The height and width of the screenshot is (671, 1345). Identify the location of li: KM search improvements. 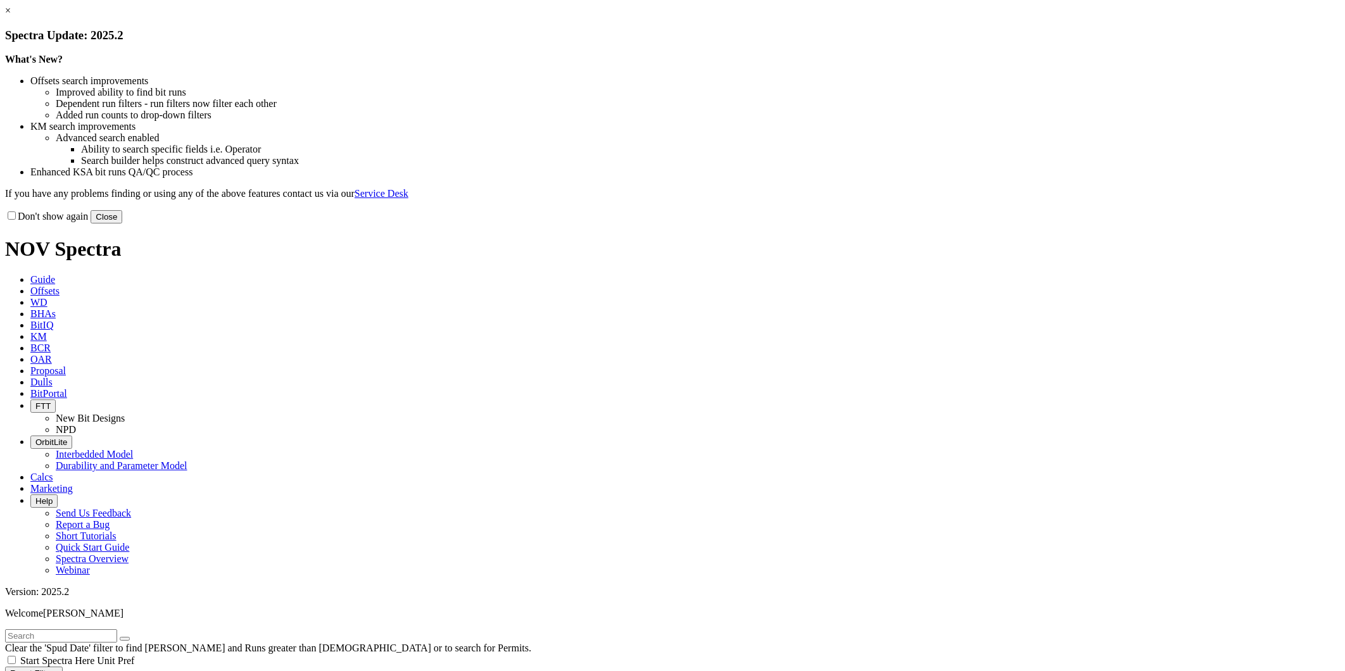
(685, 127).